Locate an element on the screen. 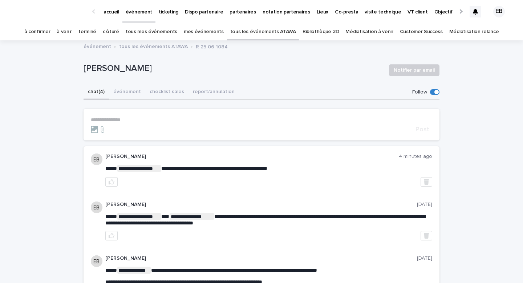  button: Post is located at coordinates (423, 129).